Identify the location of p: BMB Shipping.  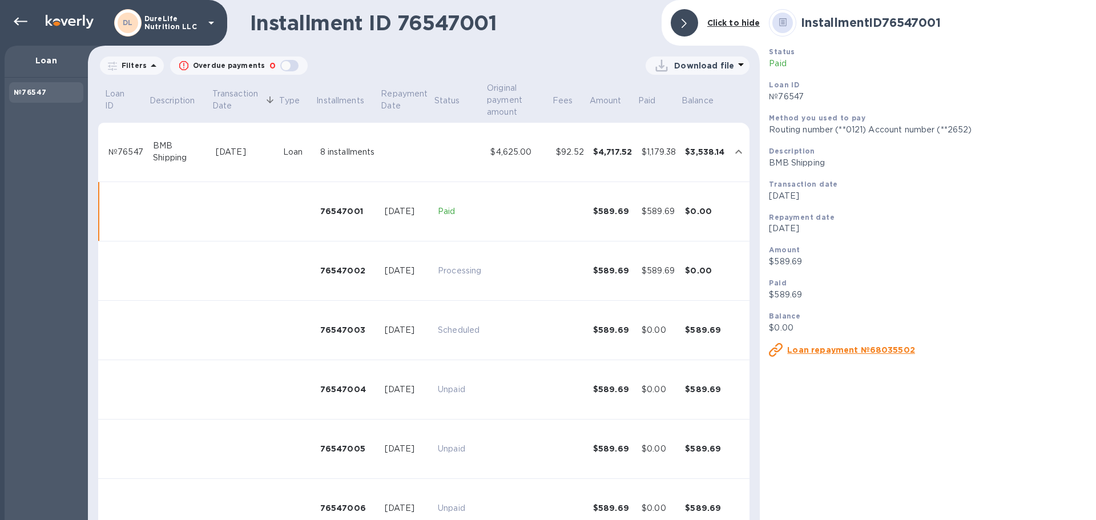
(928, 163).